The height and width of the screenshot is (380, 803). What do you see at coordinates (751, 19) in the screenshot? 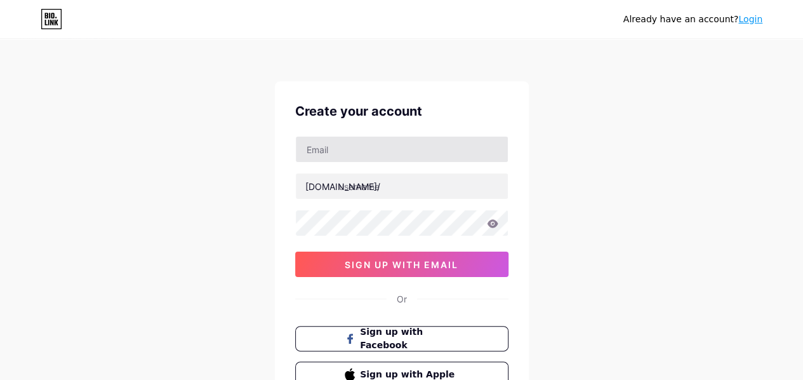
I see `a: Login` at bounding box center [751, 19].